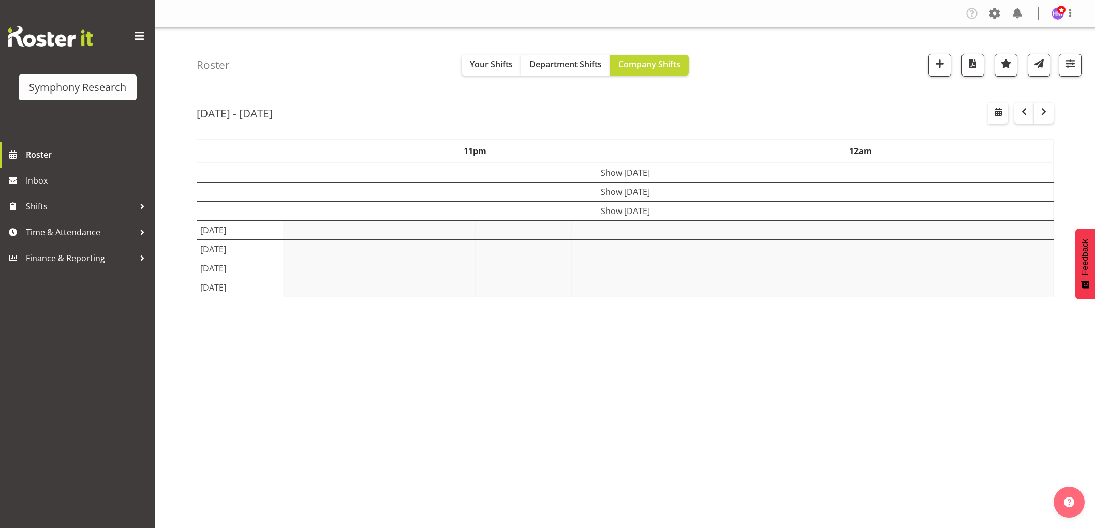 This screenshot has width=1095, height=528. I want to click on img: Rosterit website logo, so click(50, 36).